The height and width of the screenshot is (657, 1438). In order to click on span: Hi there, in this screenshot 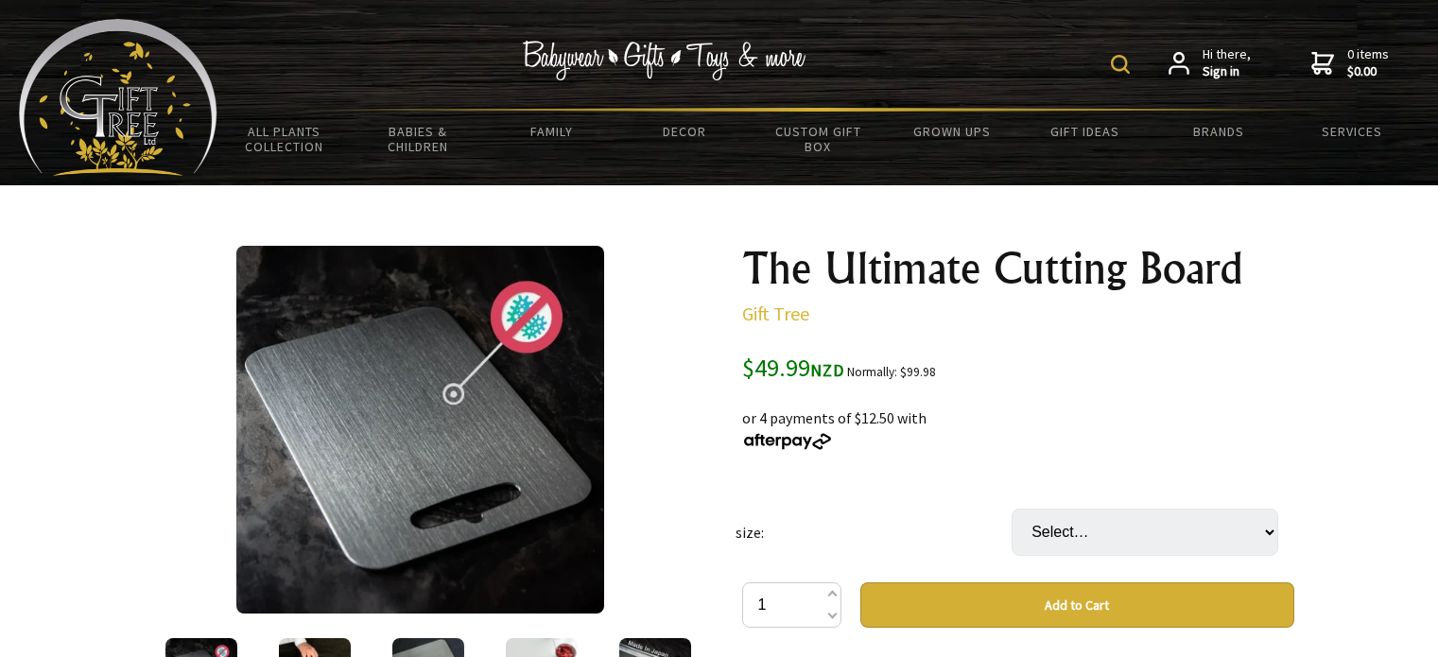, I will do `click(1226, 62)`.